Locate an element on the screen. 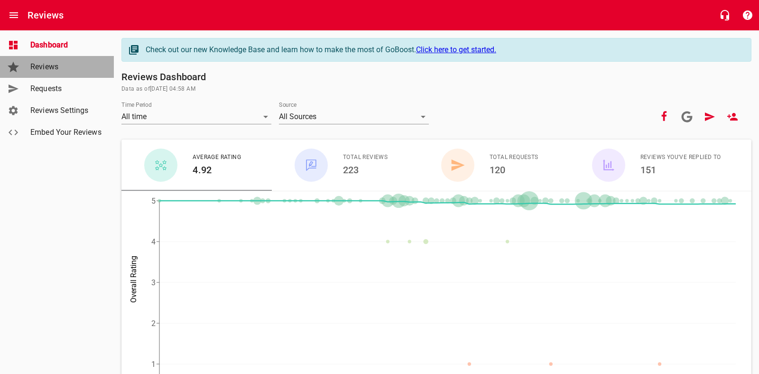 Image resolution: width=759 pixels, height=374 pixels. span: Average Rating is located at coordinates (217, 157).